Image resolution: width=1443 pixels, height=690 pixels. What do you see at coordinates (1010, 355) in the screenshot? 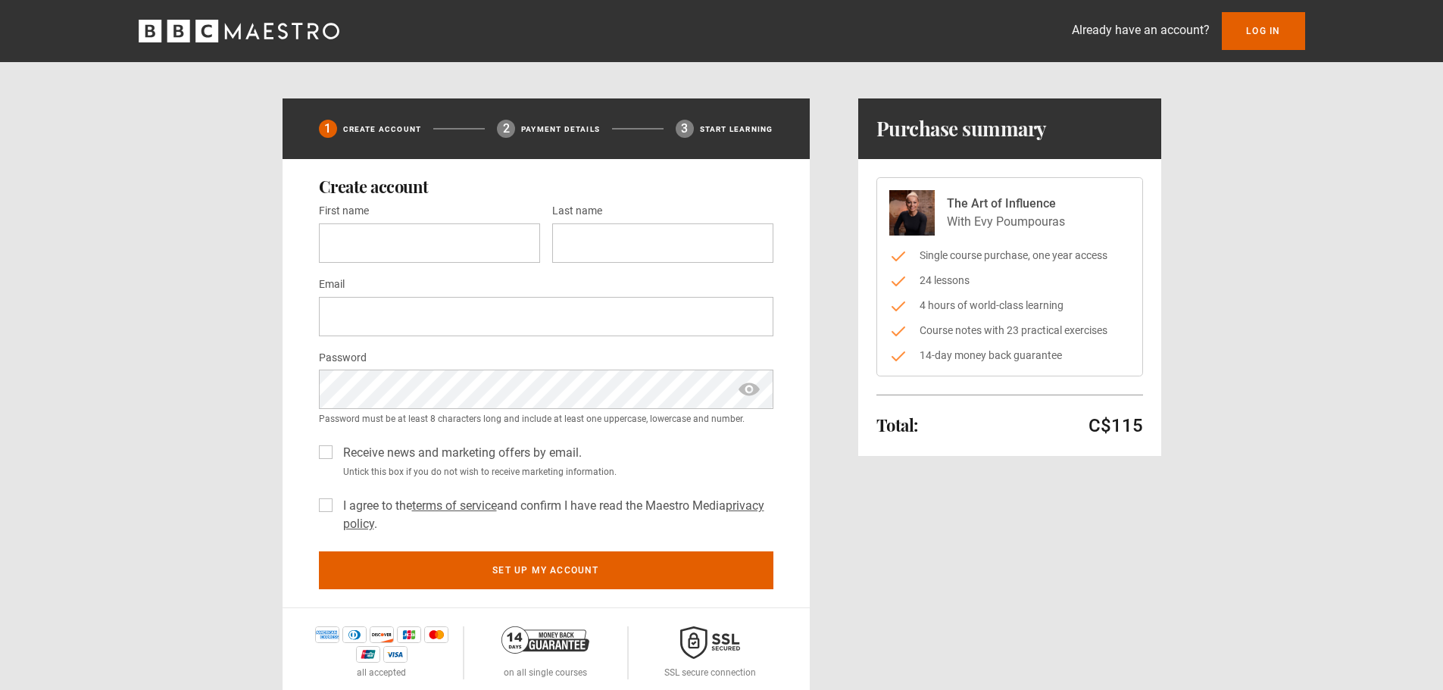
I see `li: 14-day money back guarantee` at bounding box center [1010, 355].